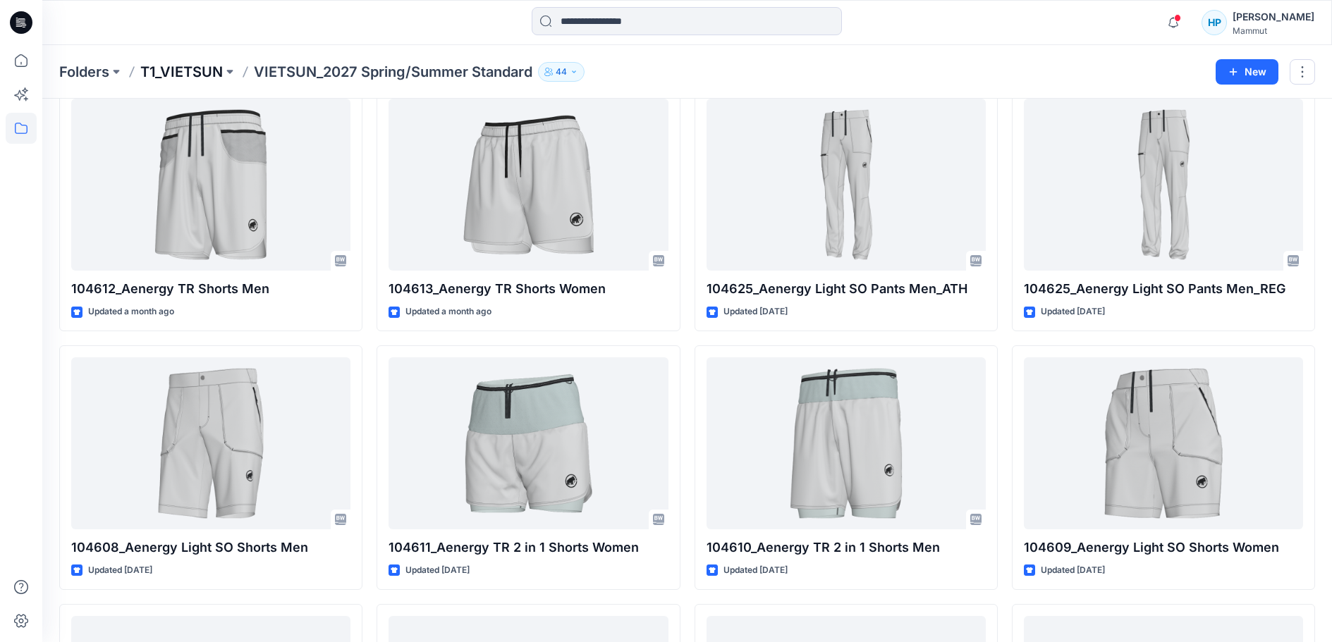  Describe the element at coordinates (1163, 289) in the screenshot. I see `p: 104625_Aenergy Light SO Pants Men_REG` at that location.